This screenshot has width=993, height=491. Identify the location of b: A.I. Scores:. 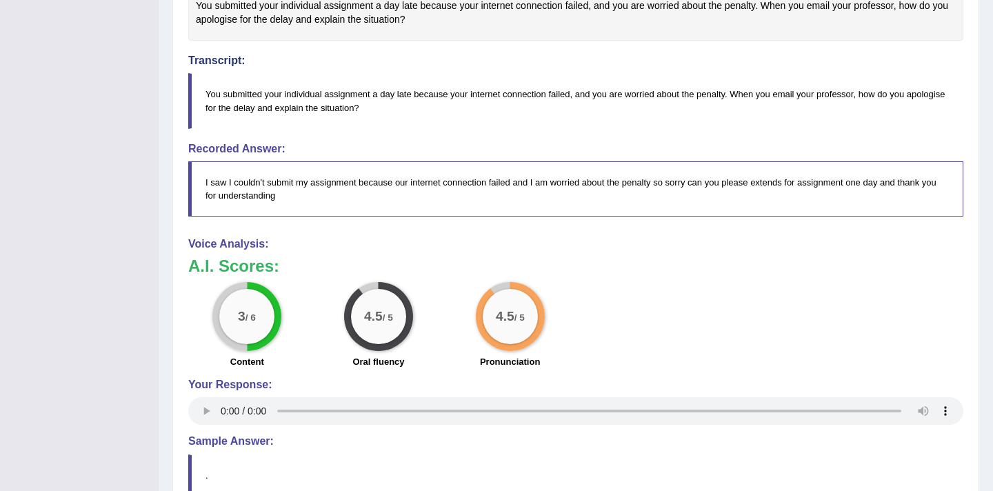
(234, 266).